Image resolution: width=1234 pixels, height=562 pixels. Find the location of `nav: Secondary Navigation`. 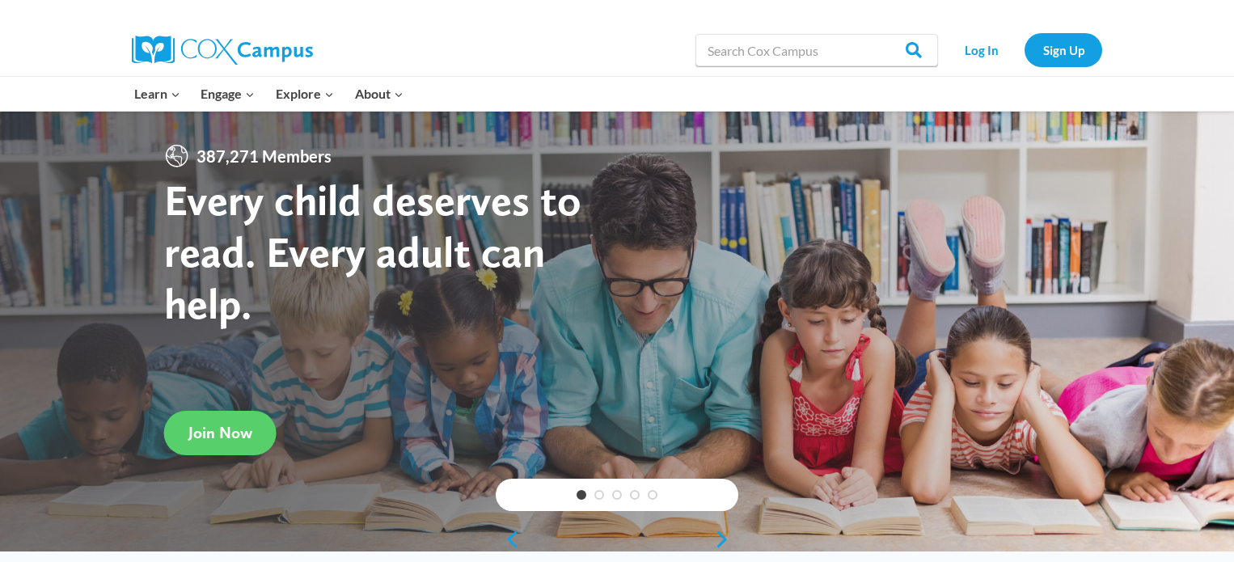

nav: Secondary Navigation is located at coordinates (1023, 49).